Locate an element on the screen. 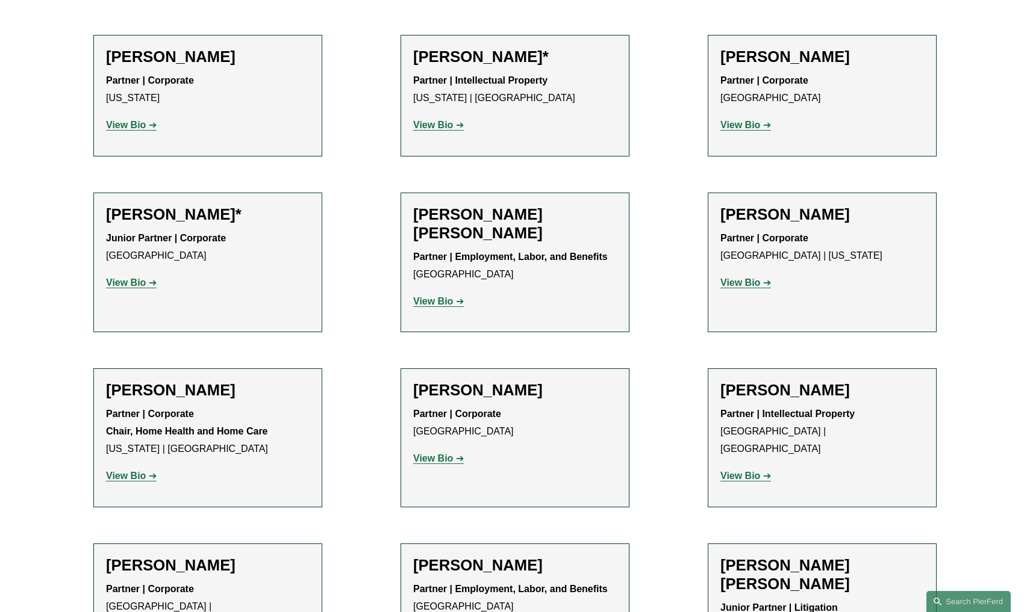  strong: Junior Partner | Corporate is located at coordinates (166, 238).